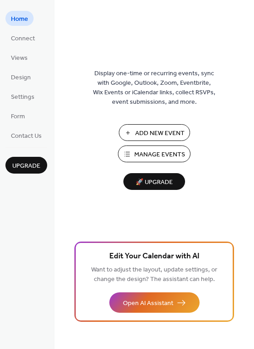 The image size is (254, 349). I want to click on button: Add New Event, so click(154, 132).